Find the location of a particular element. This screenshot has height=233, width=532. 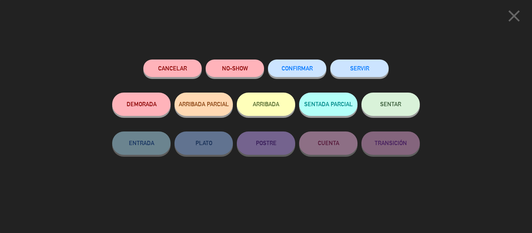

span: CONFIRMAR is located at coordinates (297, 68).